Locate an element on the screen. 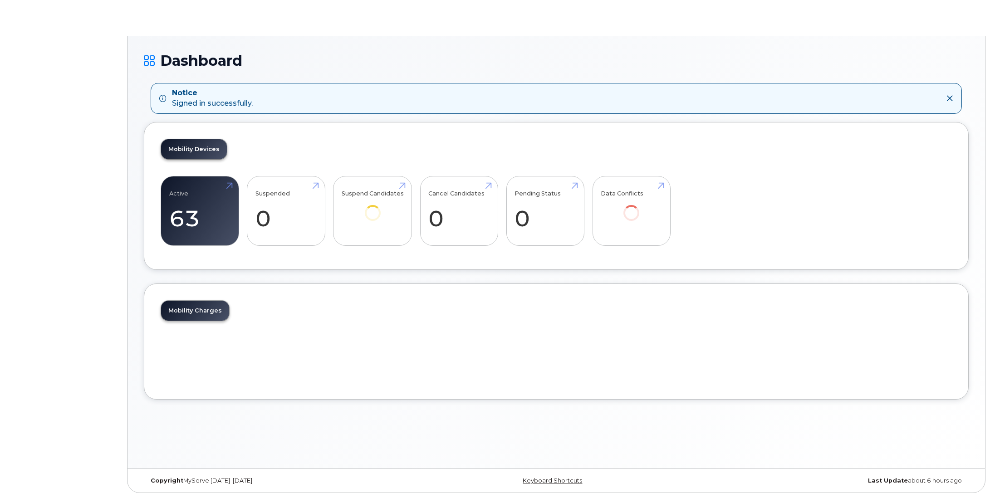  a: Suspend Candidates is located at coordinates (372, 207).